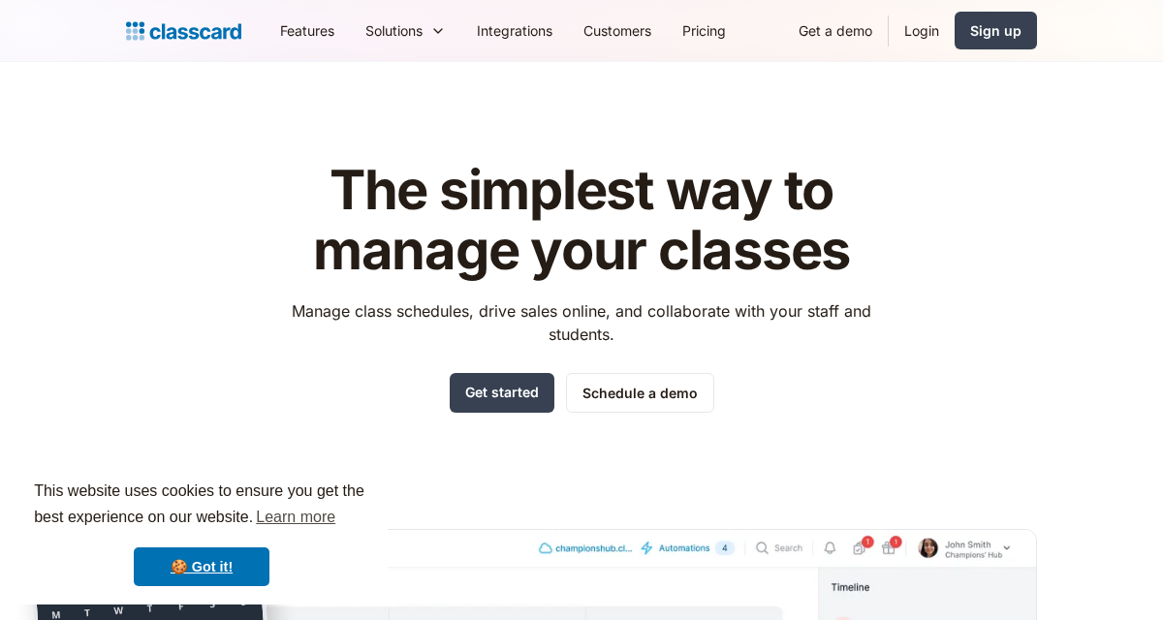 The image size is (1163, 620). Describe the element at coordinates (996, 30) in the screenshot. I see `a: Sign up` at that location.